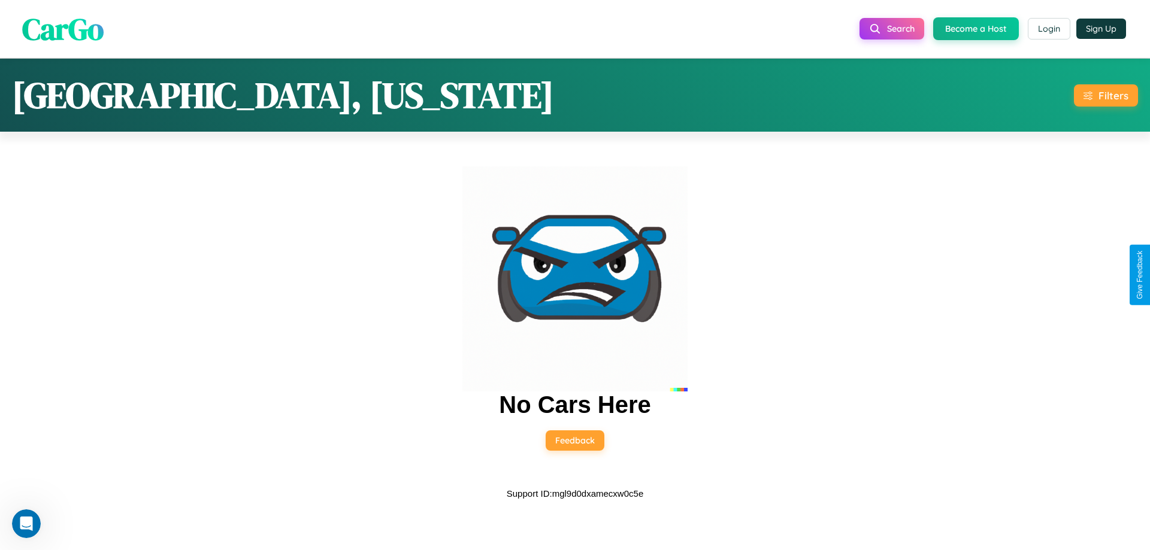 This screenshot has height=550, width=1150. Describe the element at coordinates (574, 405) in the screenshot. I see `h2: No Cars Here` at that location.